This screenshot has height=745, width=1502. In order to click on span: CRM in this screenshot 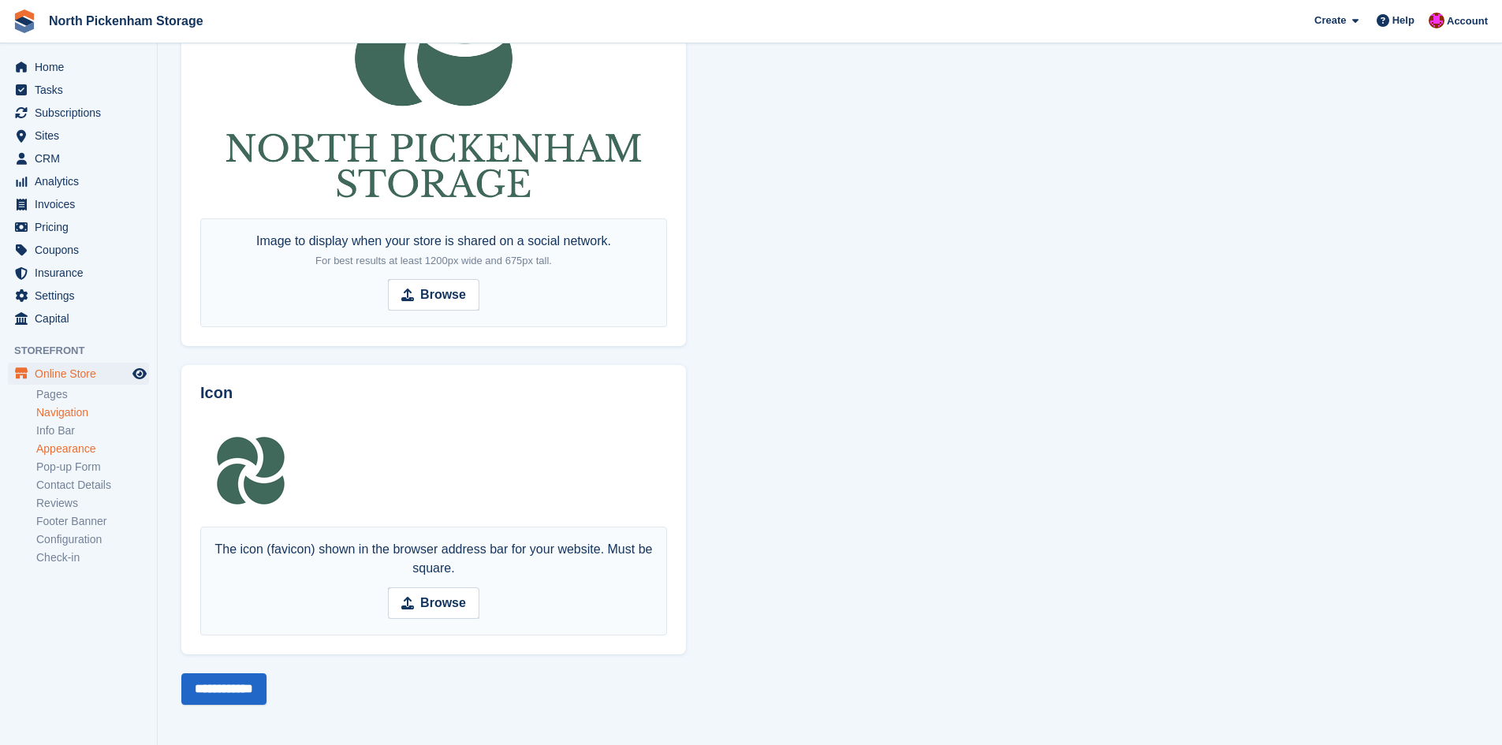, I will do `click(82, 158)`.